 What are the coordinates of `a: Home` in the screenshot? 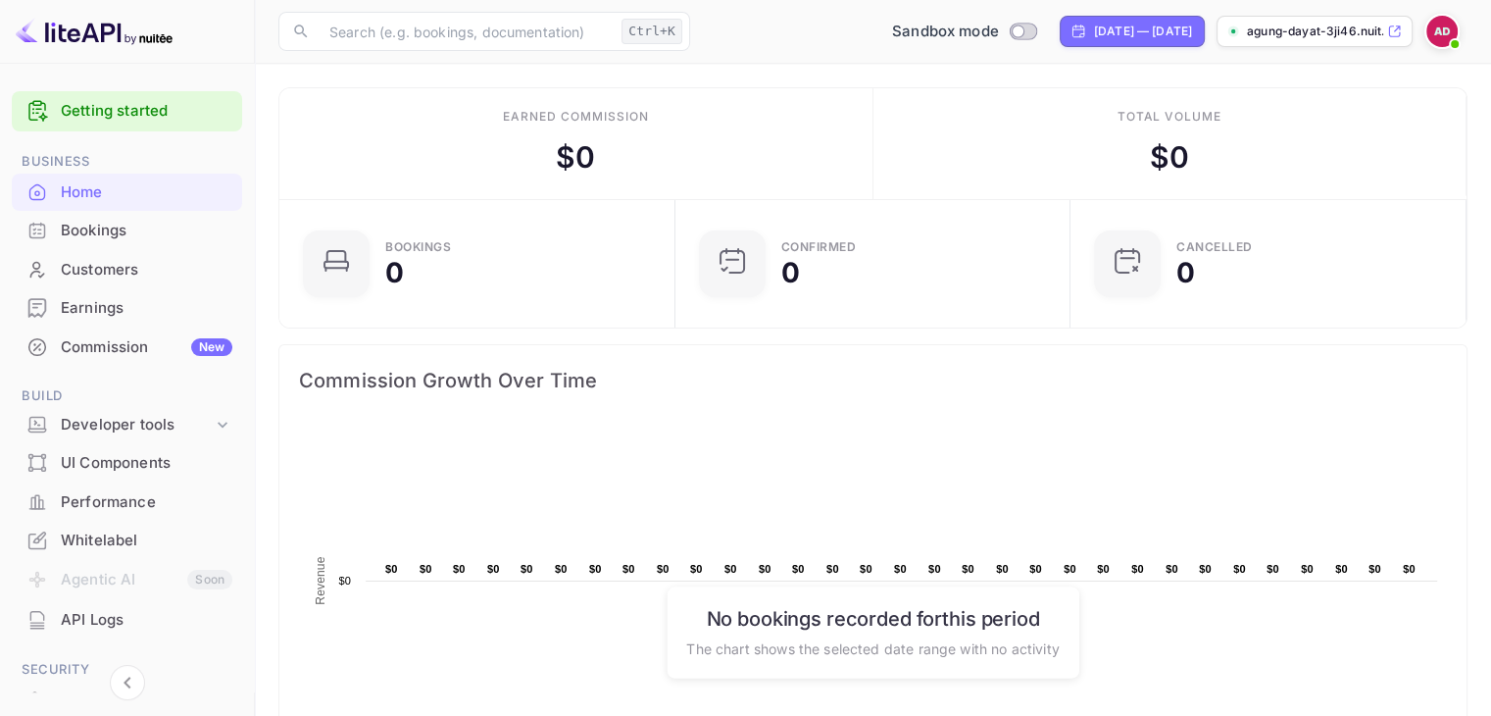 It's located at (126, 191).